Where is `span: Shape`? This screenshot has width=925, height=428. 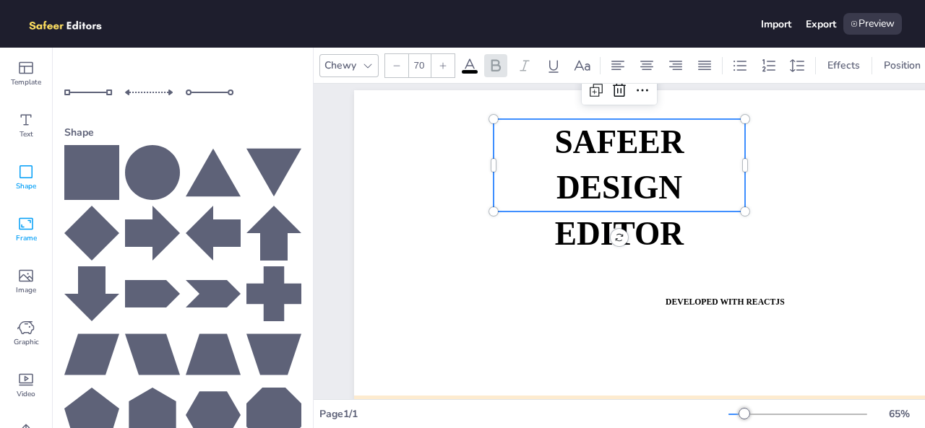
span: Shape is located at coordinates (26, 186).